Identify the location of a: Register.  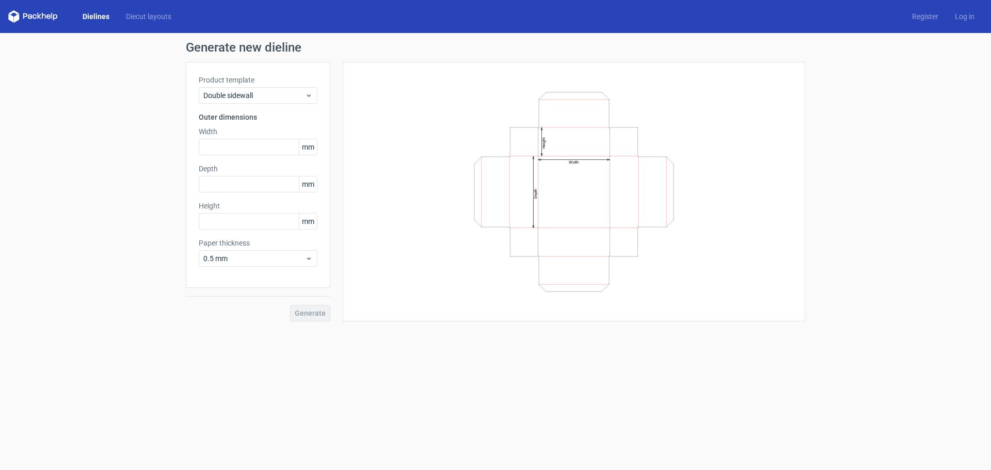
(925, 17).